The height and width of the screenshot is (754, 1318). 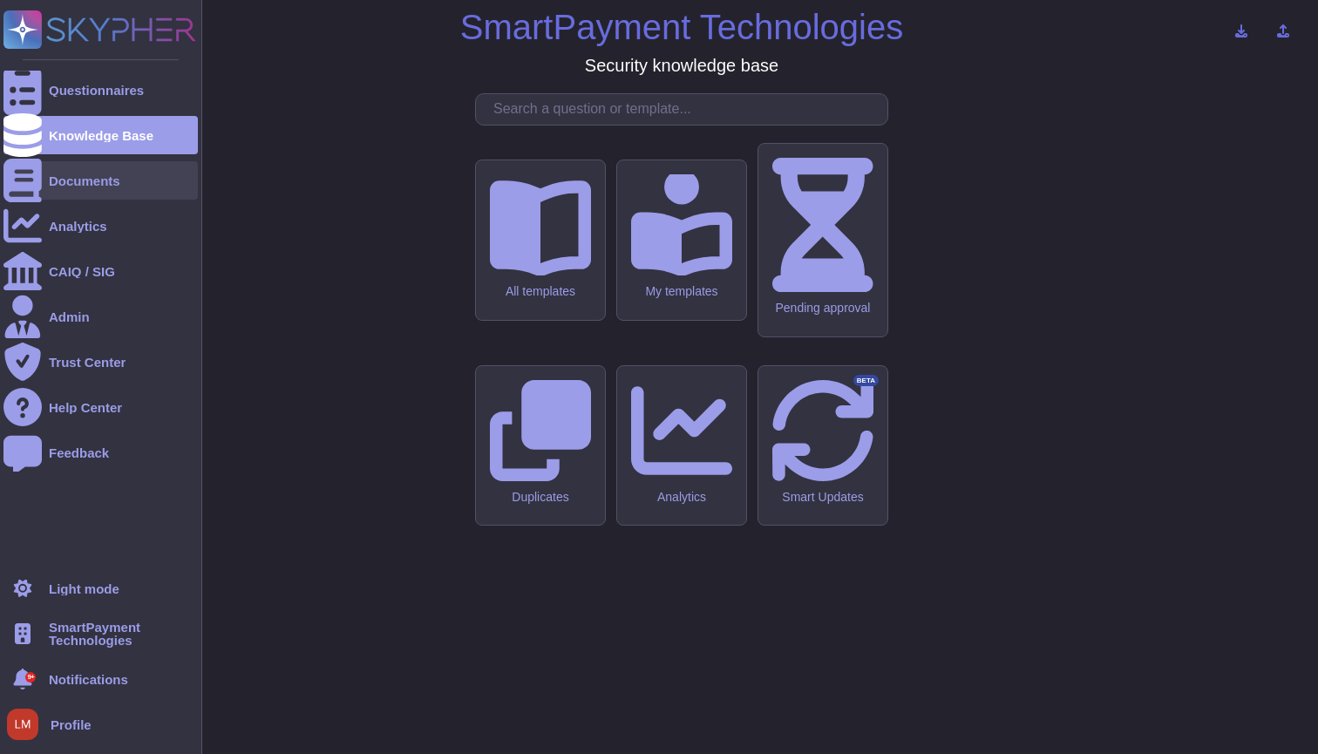 What do you see at coordinates (686, 109) in the screenshot?
I see `input: Search a question or template...` at bounding box center [686, 109].